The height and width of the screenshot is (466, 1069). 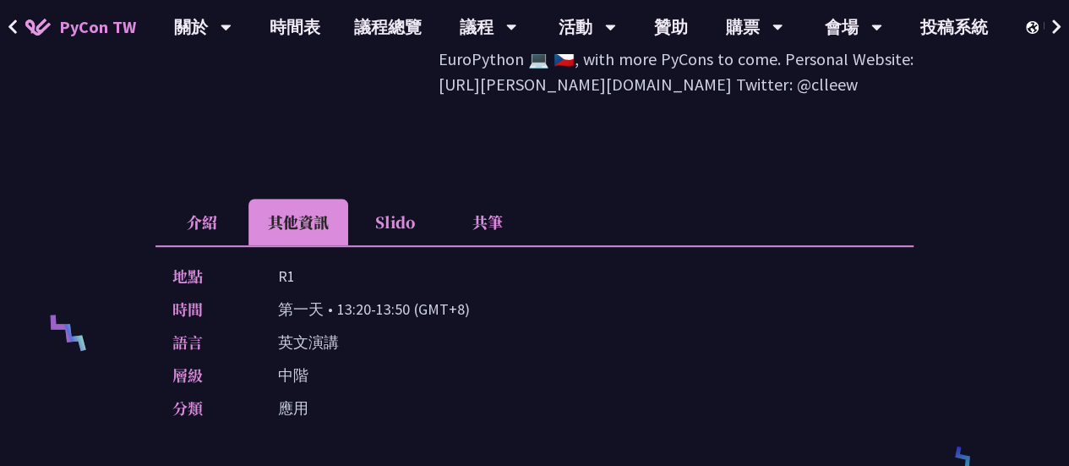 I want to click on li: 介紹, so click(x=202, y=221).